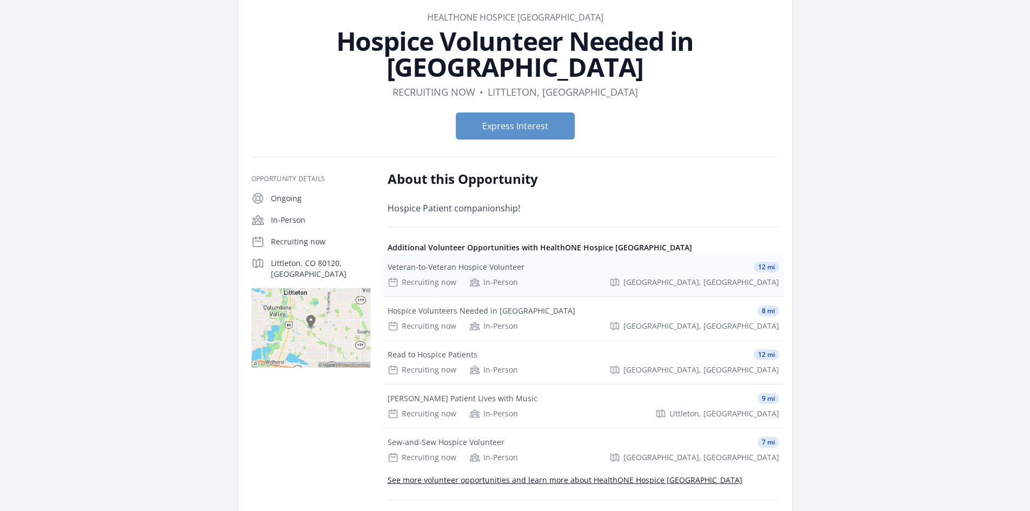  Describe the element at coordinates (769, 399) in the screenshot. I see `span: 9 mi` at that location.